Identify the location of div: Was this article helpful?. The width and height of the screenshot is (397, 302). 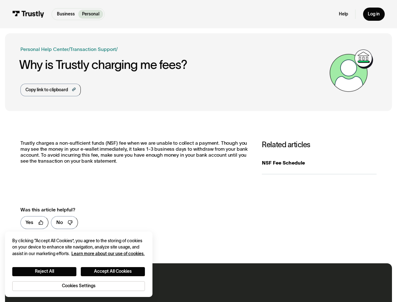
(129, 209).